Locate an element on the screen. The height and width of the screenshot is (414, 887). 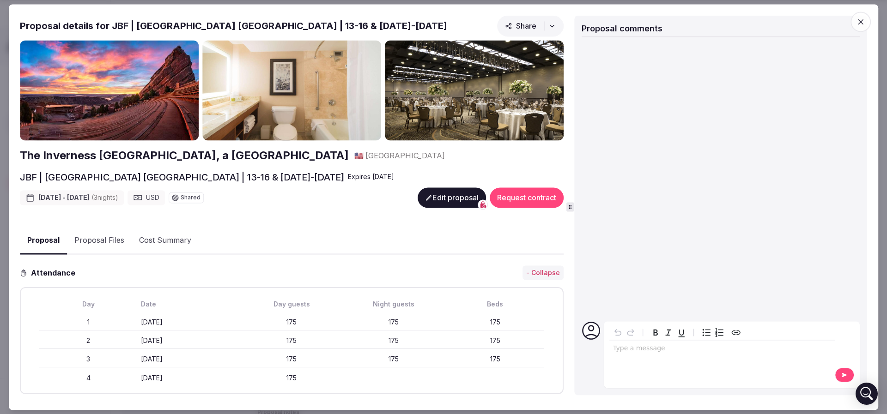
button: Cost Summary is located at coordinates (165, 241).